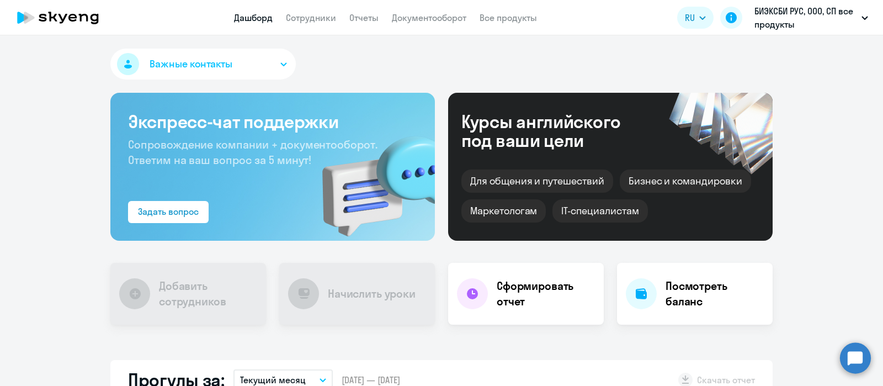  I want to click on h4: Сформировать отчет, so click(546, 294).